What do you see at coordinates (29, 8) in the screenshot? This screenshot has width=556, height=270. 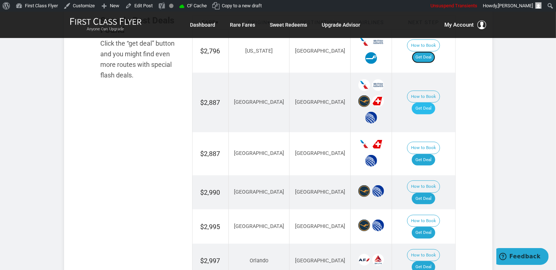 I see `span: Feedback` at bounding box center [29, 8].